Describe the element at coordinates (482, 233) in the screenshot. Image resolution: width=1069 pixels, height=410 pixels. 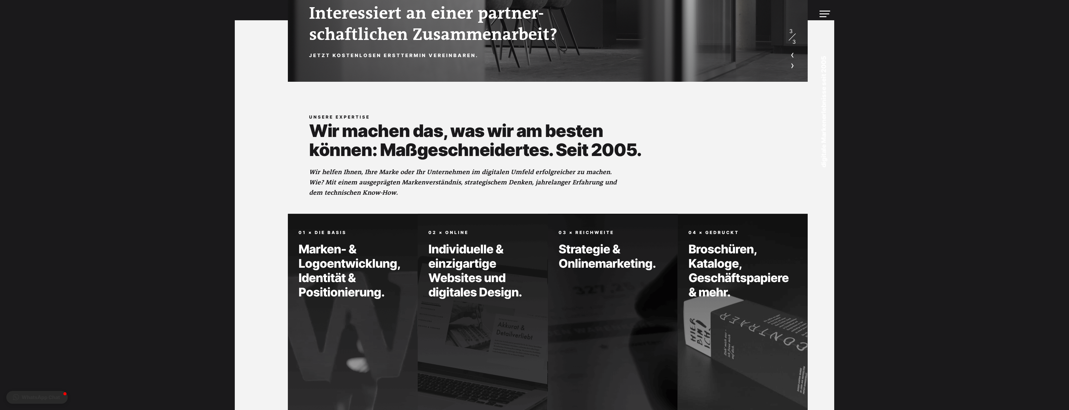
I see `h5: 02 × Online` at that location.